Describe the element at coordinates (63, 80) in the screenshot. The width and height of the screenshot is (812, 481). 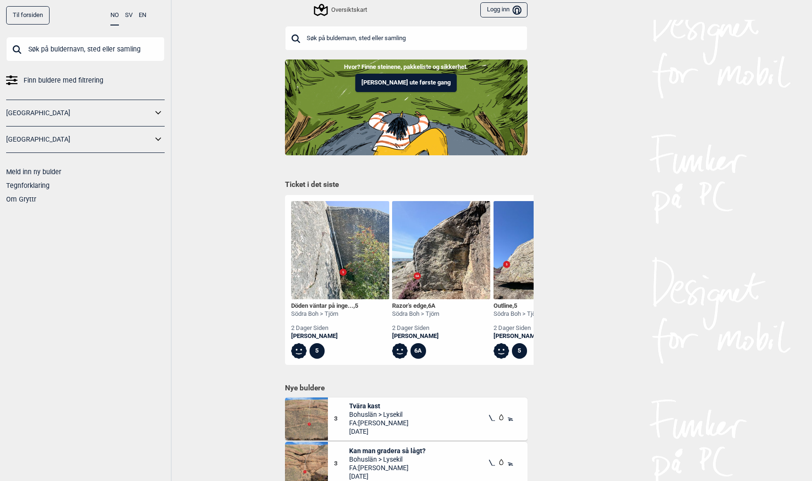
I see `span: Finn buldere med filtrering` at that location.